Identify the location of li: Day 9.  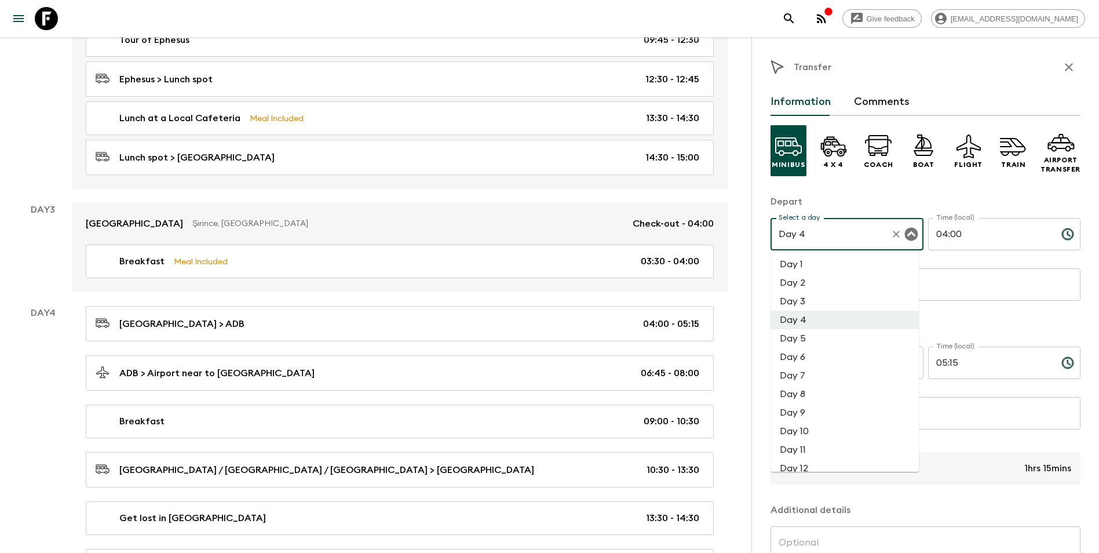
(845, 412).